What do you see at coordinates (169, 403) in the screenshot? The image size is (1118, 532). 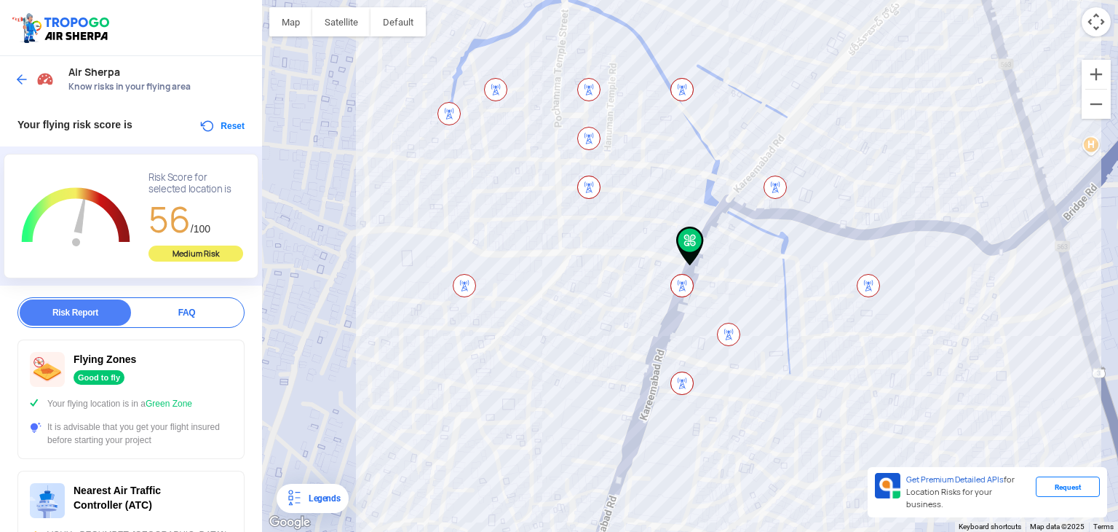 I see `span: Green Zone` at bounding box center [169, 403].